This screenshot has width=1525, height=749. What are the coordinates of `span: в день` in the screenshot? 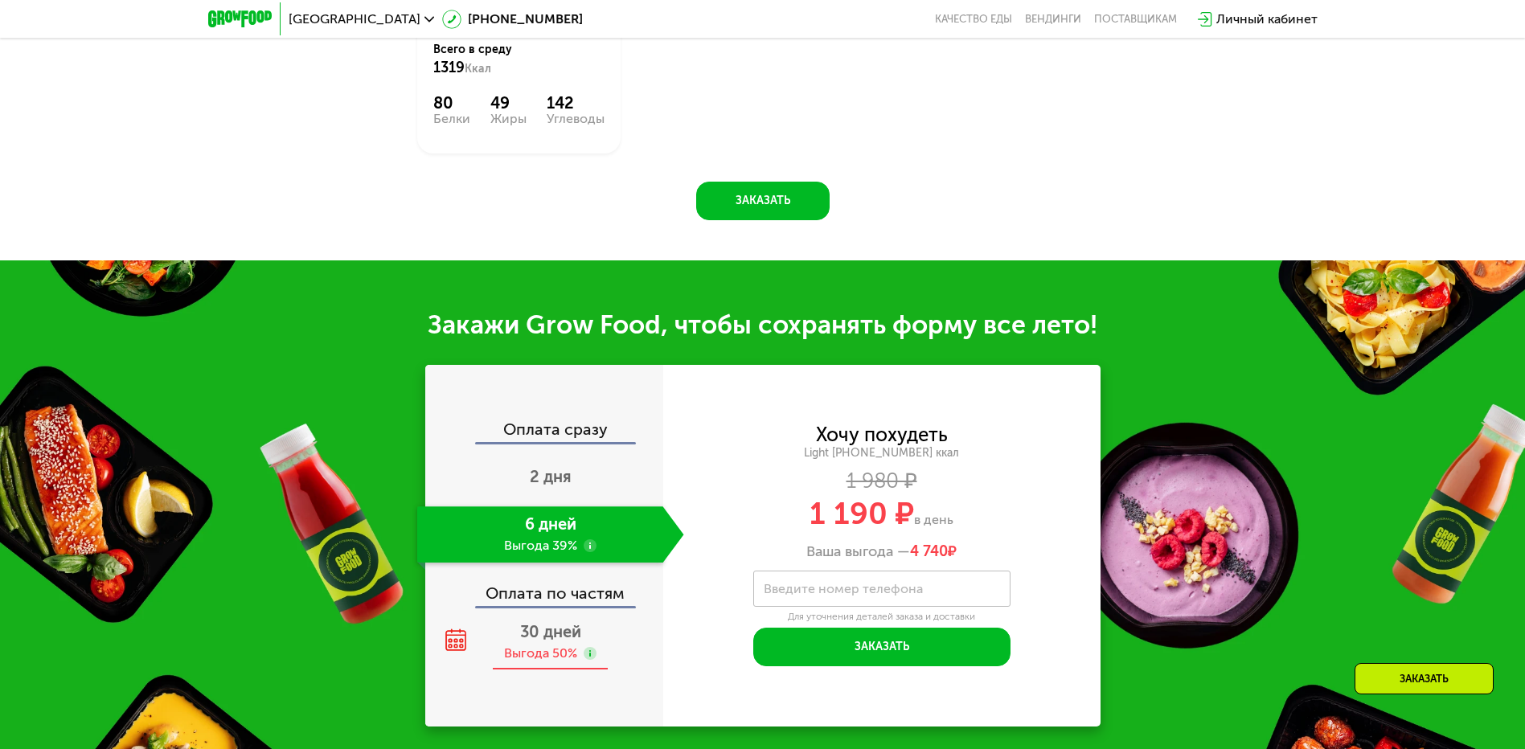 It's located at (934, 519).